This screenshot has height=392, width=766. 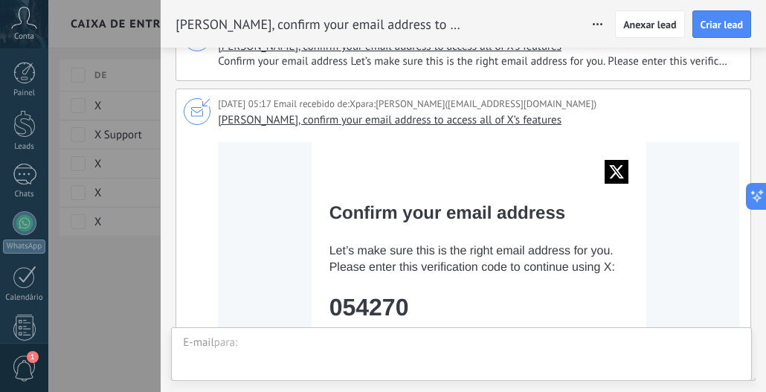 What do you see at coordinates (218, 138) in the screenshot?
I see `img: ibis` at bounding box center [218, 138].